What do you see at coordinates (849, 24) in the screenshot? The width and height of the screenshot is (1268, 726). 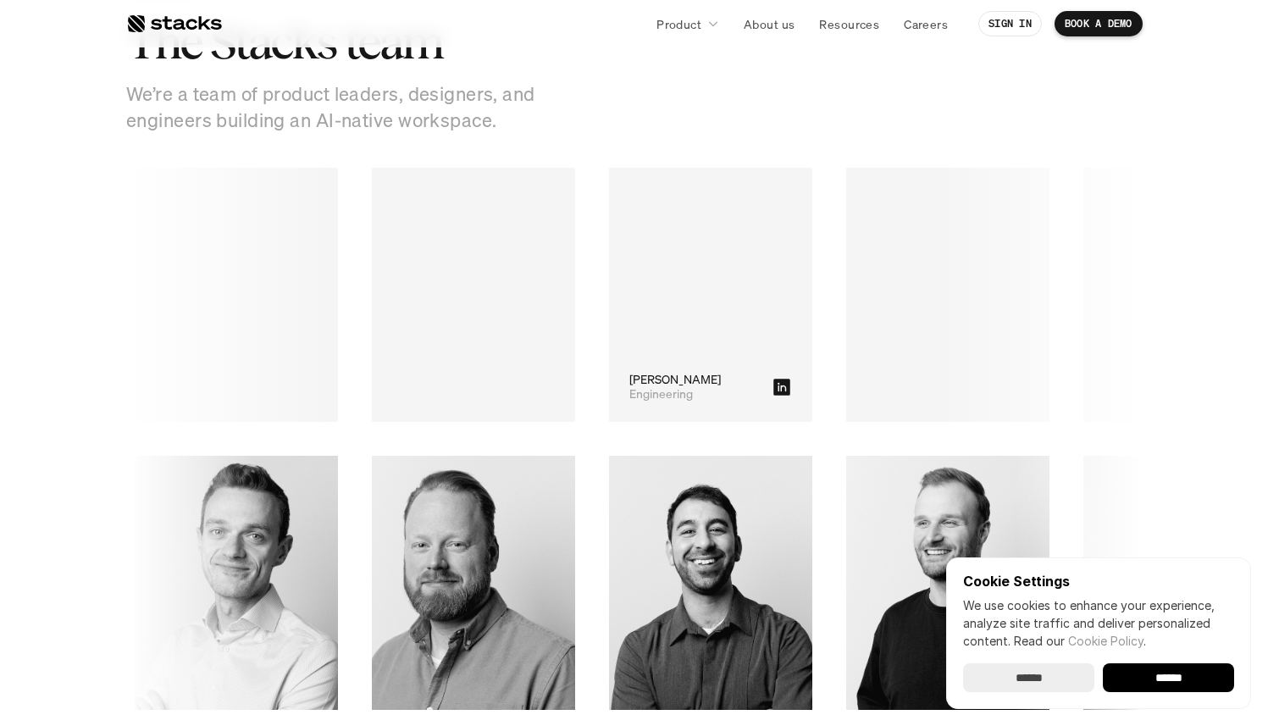 I see `p: Resources` at bounding box center [849, 24].